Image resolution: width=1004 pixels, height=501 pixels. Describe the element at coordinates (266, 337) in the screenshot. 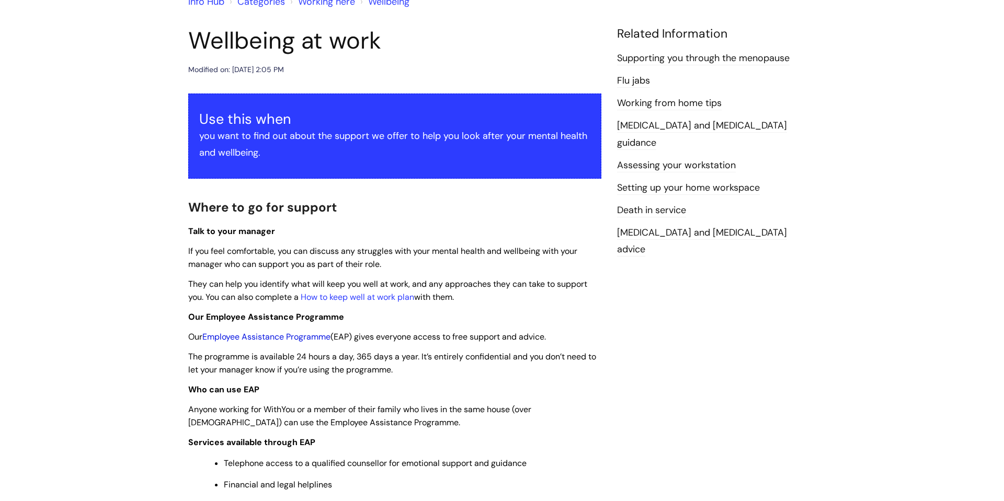

I see `a: Employee Assistance Programme` at that location.